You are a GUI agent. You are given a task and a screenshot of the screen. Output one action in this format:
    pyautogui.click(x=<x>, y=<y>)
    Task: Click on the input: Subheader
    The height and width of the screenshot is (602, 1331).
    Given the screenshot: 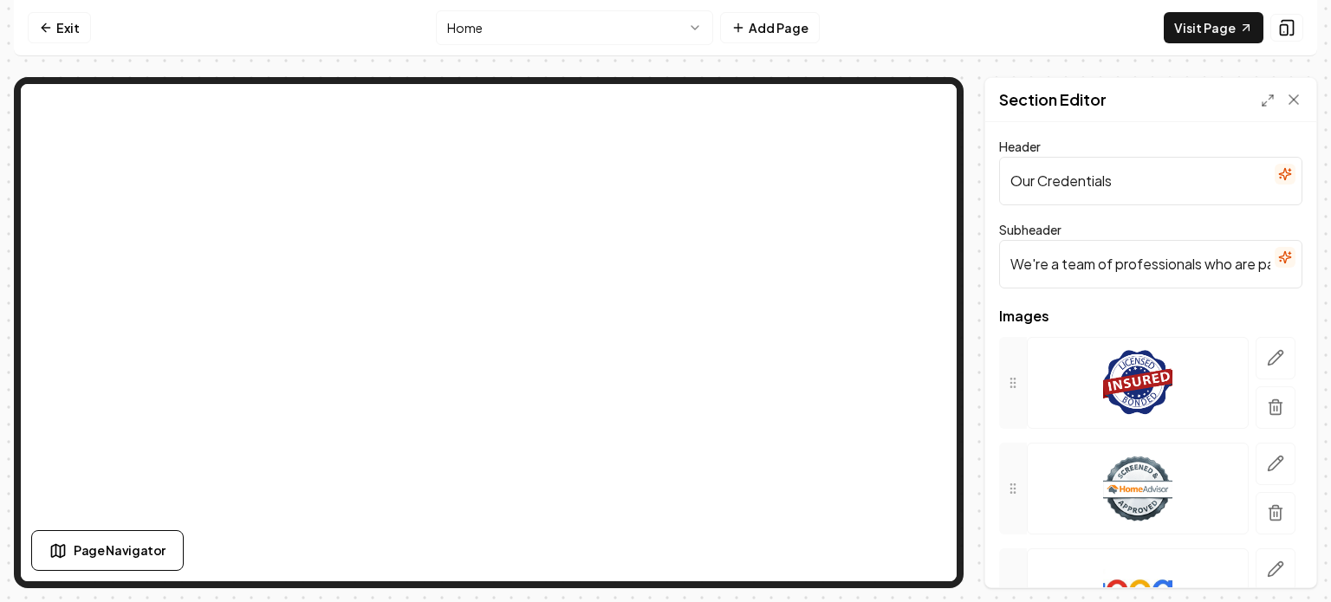 What is the action you would take?
    pyautogui.click(x=1150, y=264)
    